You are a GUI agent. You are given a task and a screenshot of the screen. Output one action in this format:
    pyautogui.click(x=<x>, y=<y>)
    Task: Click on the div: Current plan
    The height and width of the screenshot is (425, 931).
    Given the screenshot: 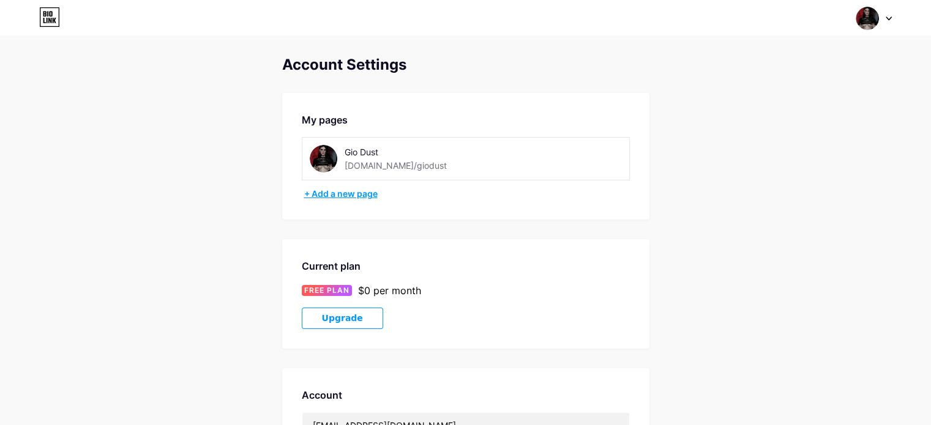 What is the action you would take?
    pyautogui.click(x=466, y=266)
    